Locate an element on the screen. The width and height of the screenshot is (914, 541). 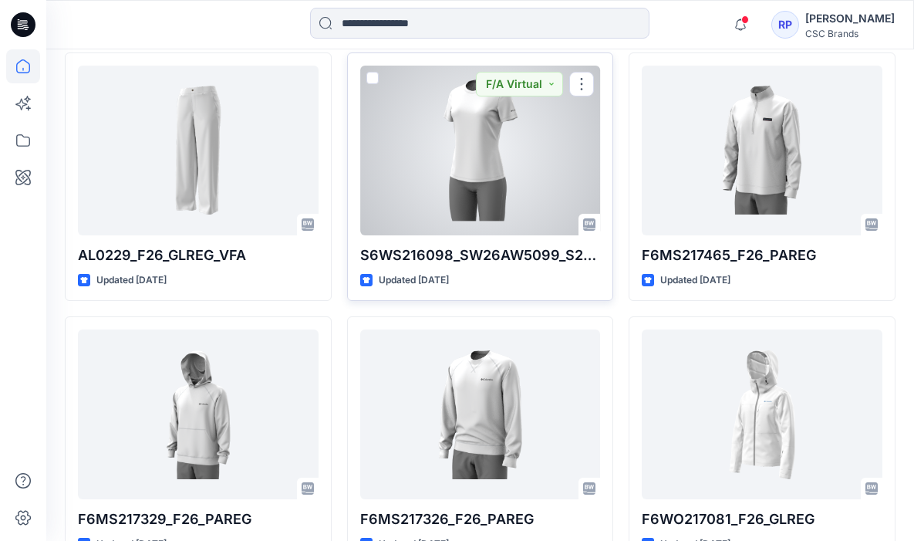
a: F6MS217329_F26_PAREG is located at coordinates (198, 414).